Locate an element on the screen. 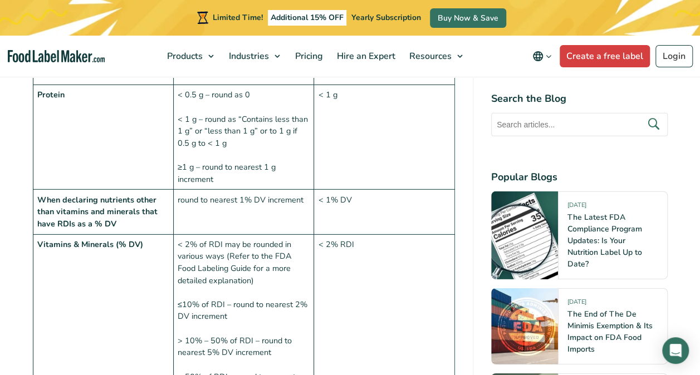 This screenshot has height=375, width=700. a: Resources is located at coordinates (435, 56).